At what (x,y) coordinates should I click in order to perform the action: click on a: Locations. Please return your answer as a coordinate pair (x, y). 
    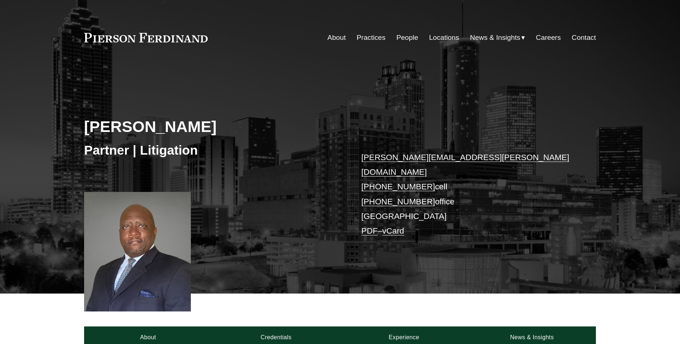
    Looking at the image, I should click on (444, 38).